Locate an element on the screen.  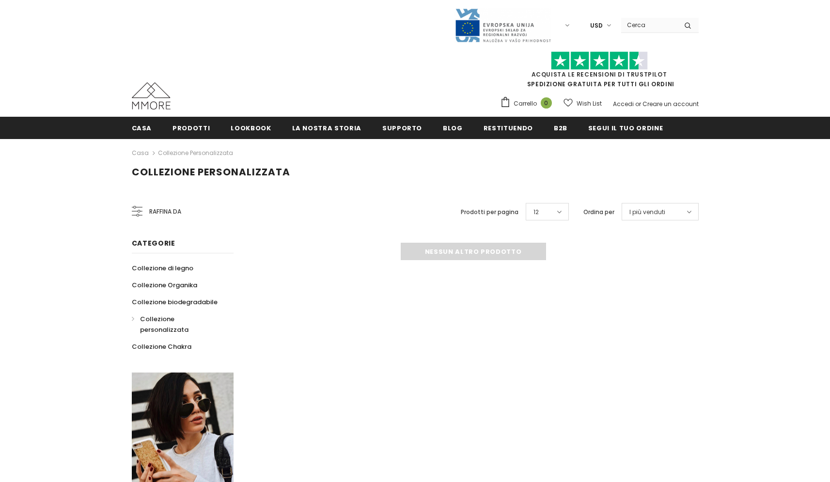
a: Carrello 0 is located at coordinates (528, 104).